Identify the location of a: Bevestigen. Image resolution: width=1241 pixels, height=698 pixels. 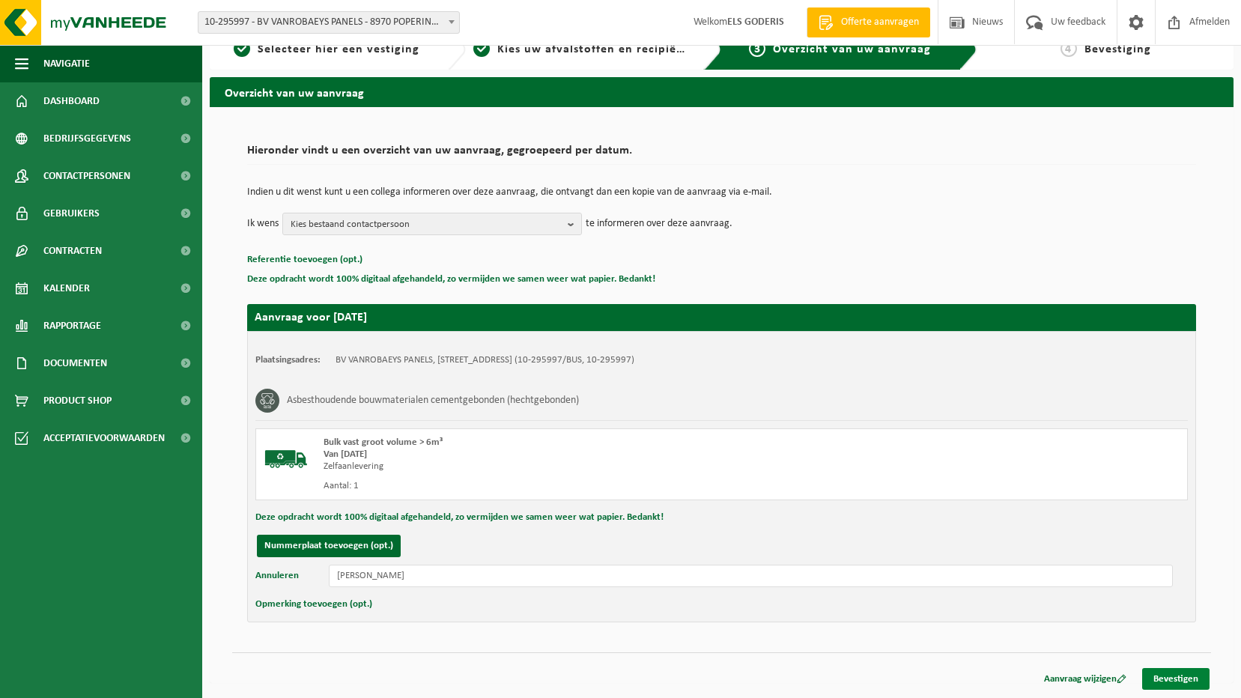
(1176, 679).